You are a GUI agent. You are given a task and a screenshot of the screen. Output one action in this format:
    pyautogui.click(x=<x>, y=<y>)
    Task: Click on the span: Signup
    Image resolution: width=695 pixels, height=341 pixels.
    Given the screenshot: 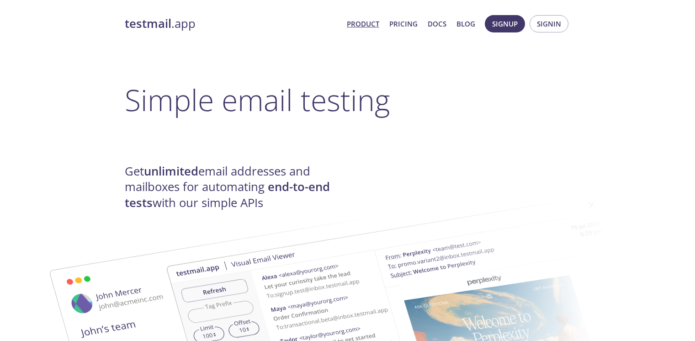 What is the action you would take?
    pyautogui.click(x=505, y=24)
    